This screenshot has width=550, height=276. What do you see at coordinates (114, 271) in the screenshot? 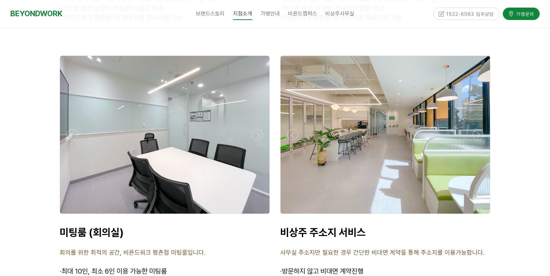
I see `span: 최대 10인, 최소 6인 이용 가능한 미팅룸` at bounding box center [114, 271].